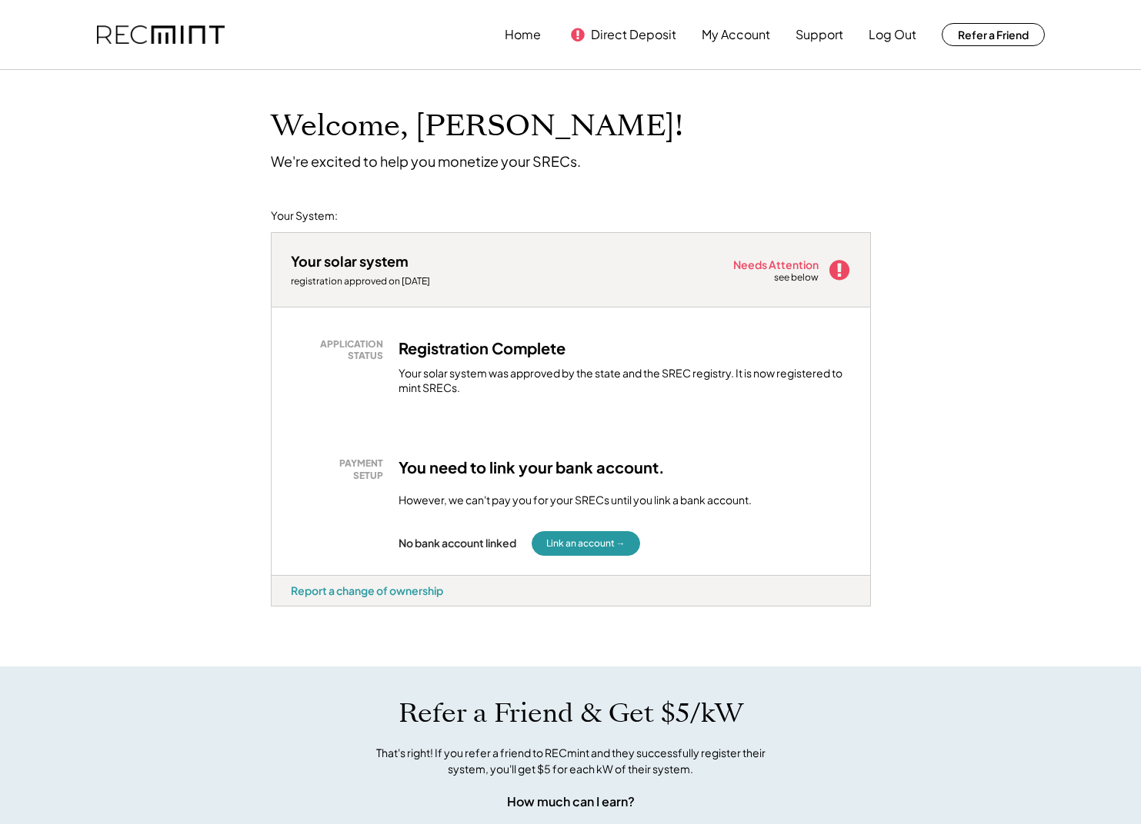 This screenshot has height=824, width=1141. What do you see at coordinates (349, 261) in the screenshot?
I see `div: Your solar system` at bounding box center [349, 261].